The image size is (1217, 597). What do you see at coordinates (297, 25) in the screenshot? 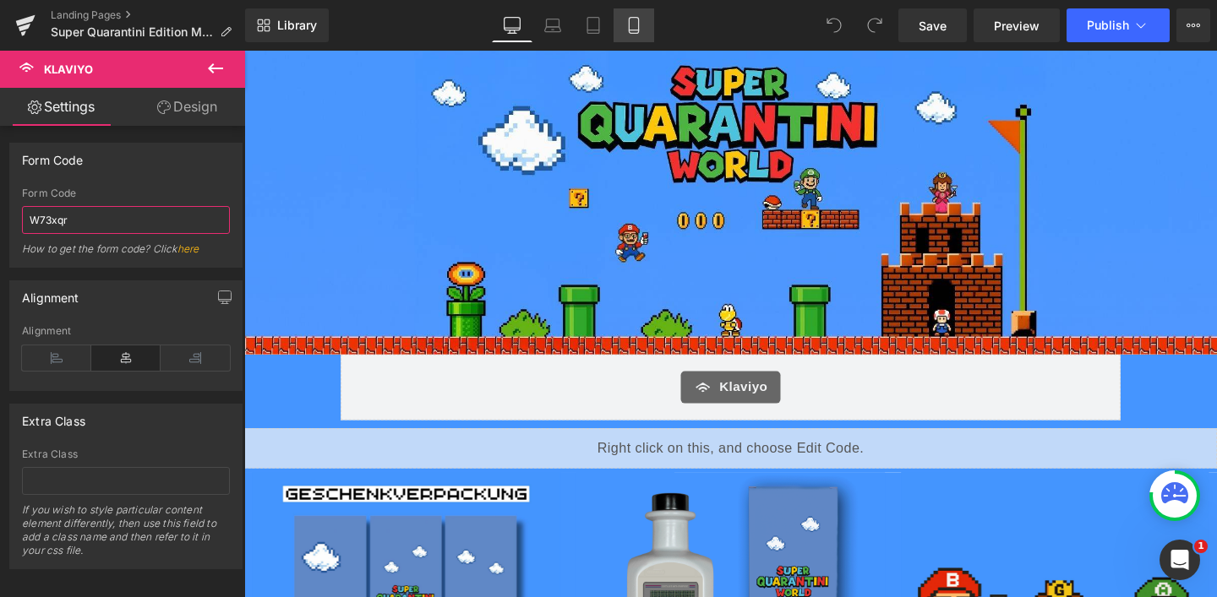
I see `span: Library` at bounding box center [297, 25].